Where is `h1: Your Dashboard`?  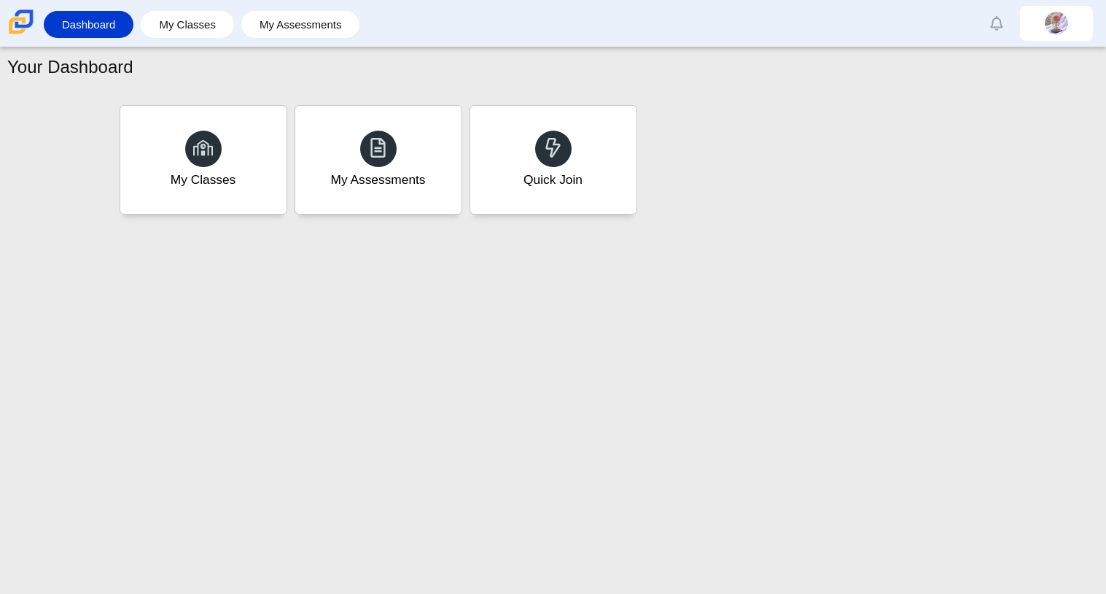
h1: Your Dashboard is located at coordinates (70, 67).